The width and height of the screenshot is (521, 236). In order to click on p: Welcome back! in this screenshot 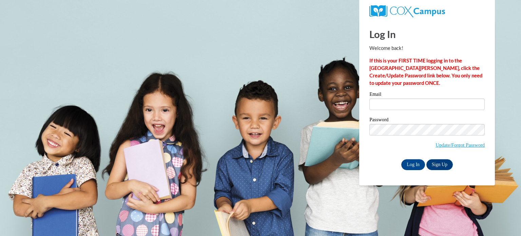, I will do `click(427, 48)`.